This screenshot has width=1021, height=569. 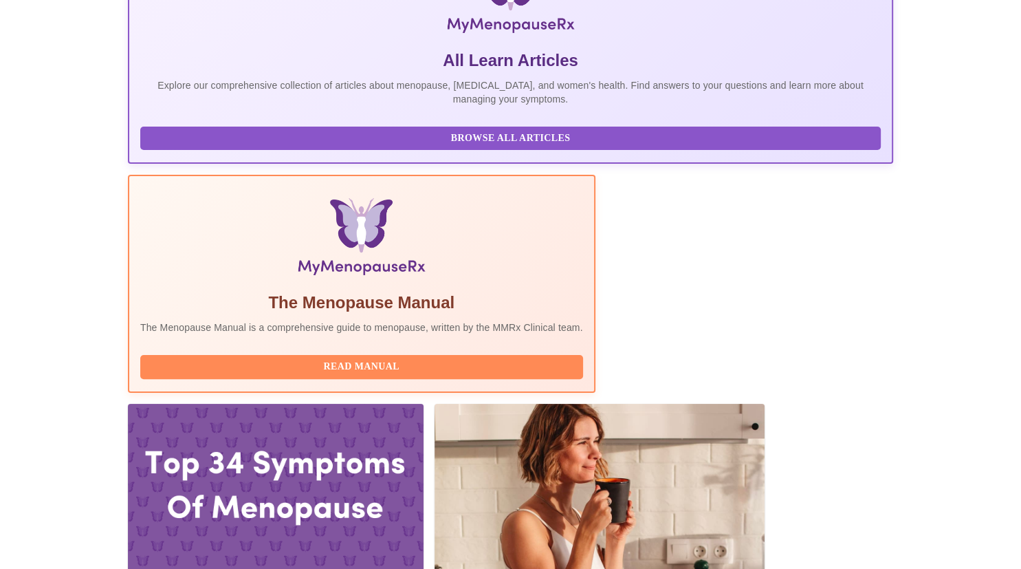 I want to click on h5: All Learn Articles, so click(x=510, y=61).